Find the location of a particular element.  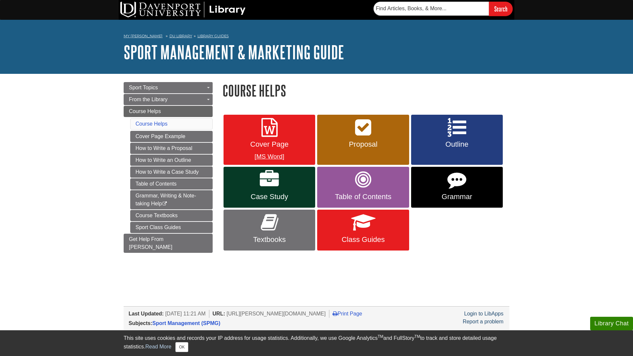

a: Grammar is located at coordinates (457, 187).